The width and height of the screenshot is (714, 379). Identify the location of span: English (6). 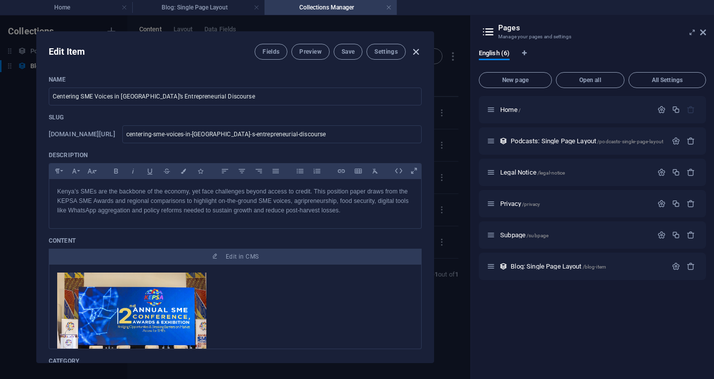
(494, 54).